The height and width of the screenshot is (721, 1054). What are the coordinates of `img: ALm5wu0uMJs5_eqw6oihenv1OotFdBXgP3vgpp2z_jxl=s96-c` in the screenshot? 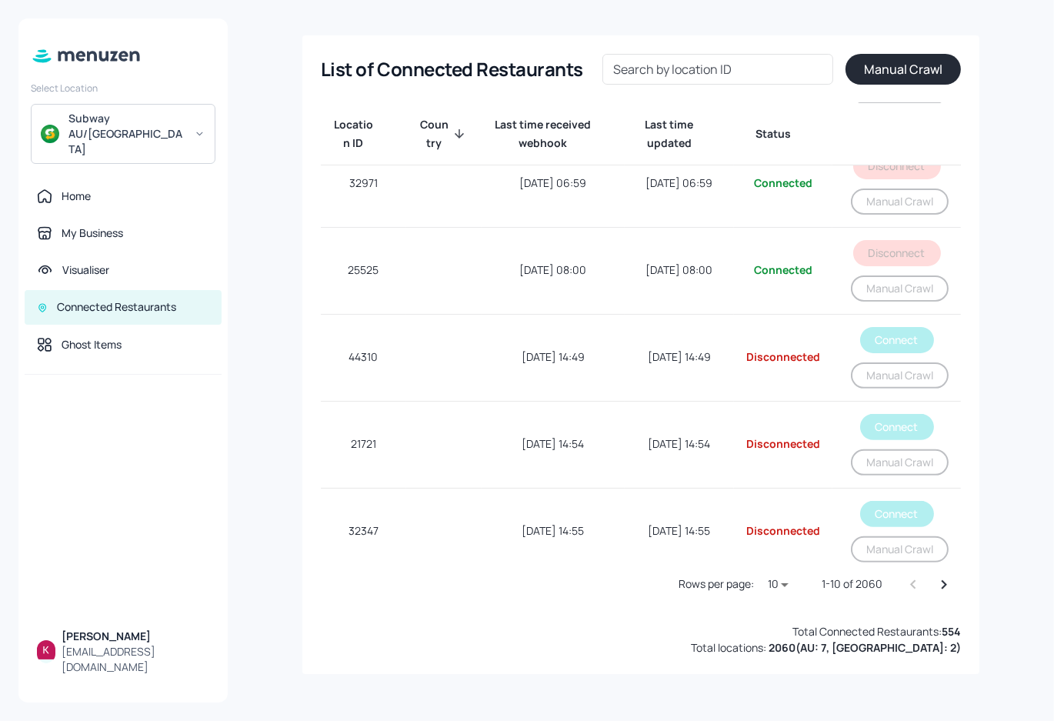 It's located at (46, 649).